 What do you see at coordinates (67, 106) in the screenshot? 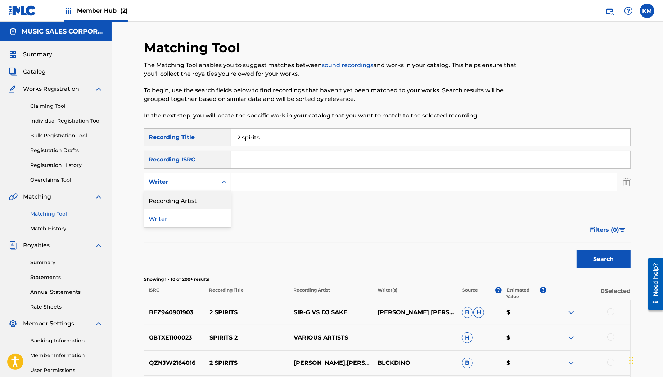
I see `a: Claiming Tool` at bounding box center [67, 106].